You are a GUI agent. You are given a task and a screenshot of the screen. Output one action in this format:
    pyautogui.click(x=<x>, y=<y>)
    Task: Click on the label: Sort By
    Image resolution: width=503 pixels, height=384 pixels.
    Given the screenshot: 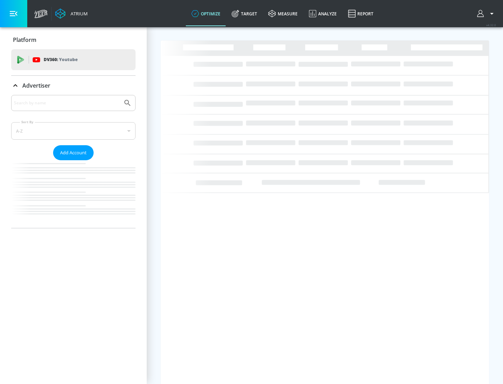 What is the action you would take?
    pyautogui.click(x=27, y=122)
    